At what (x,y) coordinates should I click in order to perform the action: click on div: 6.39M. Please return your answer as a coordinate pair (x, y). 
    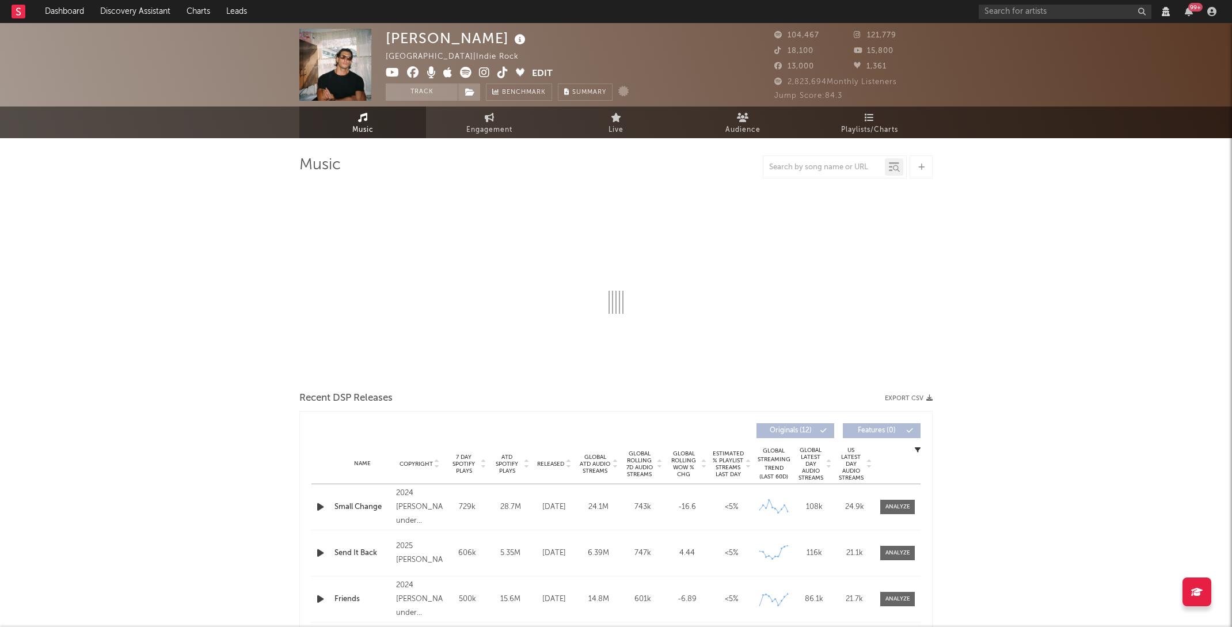
    Looking at the image, I should click on (598, 553).